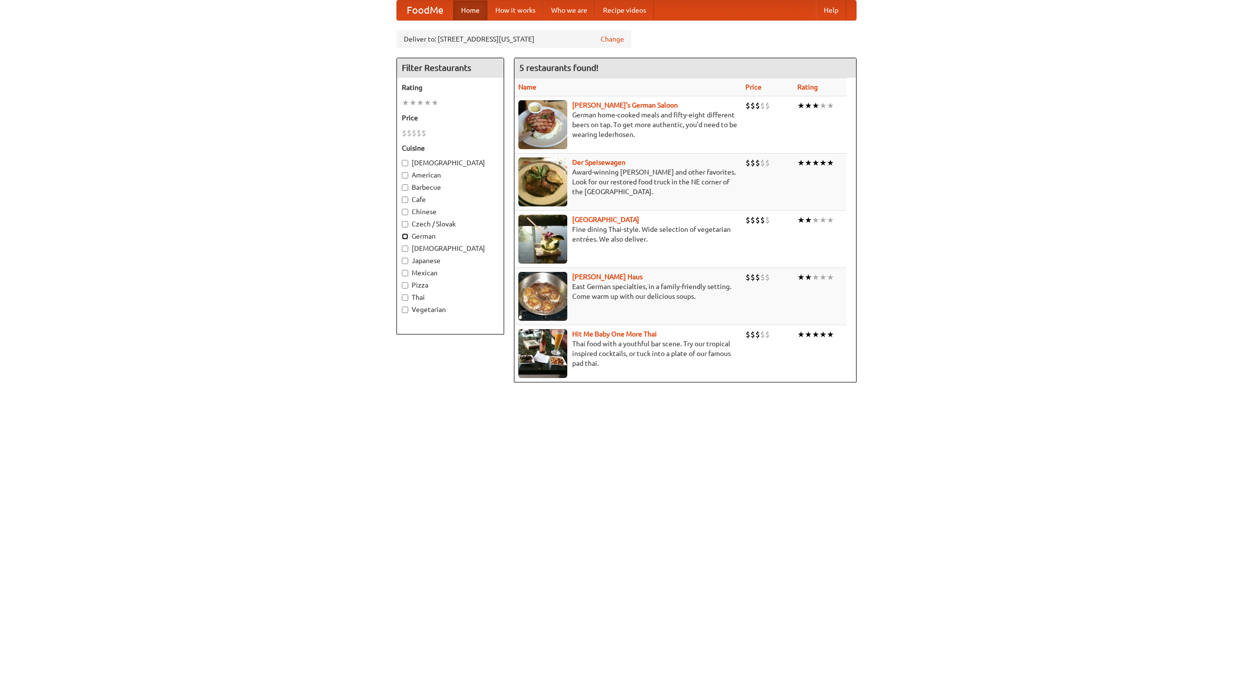 The image size is (1253, 692). Describe the element at coordinates (628, 125) in the screenshot. I see `p: German home-cooked meals and fifty-eight different beers on tap. To get more authentic, you'd nee...` at that location.